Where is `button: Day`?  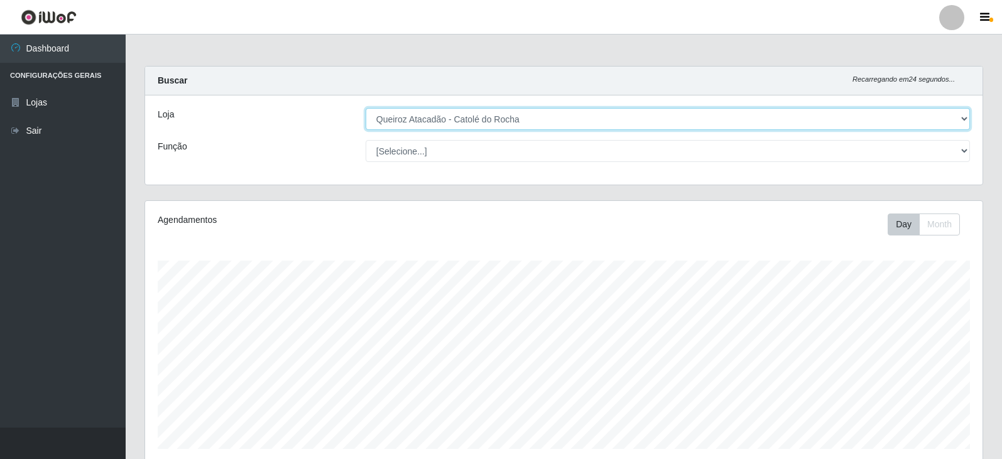 button: Day is located at coordinates (904, 224).